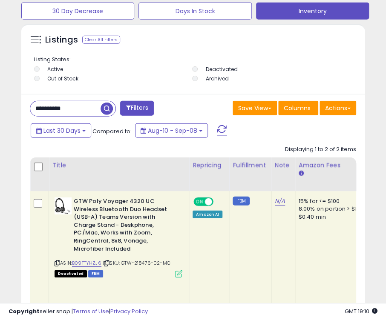  I want to click on span: Last 30 Days, so click(62, 131).